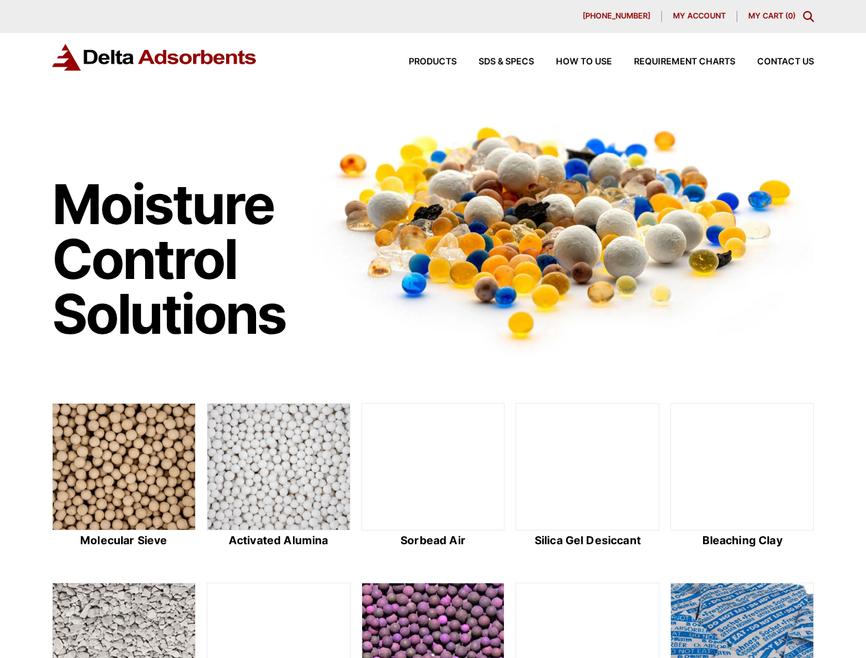 The image size is (866, 658). What do you see at coordinates (506, 62) in the screenshot?
I see `span: SDS & SPECS` at bounding box center [506, 62].